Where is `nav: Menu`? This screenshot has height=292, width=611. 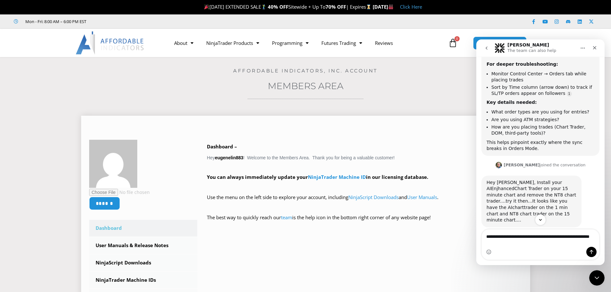
nav: Menu is located at coordinates (307, 43).